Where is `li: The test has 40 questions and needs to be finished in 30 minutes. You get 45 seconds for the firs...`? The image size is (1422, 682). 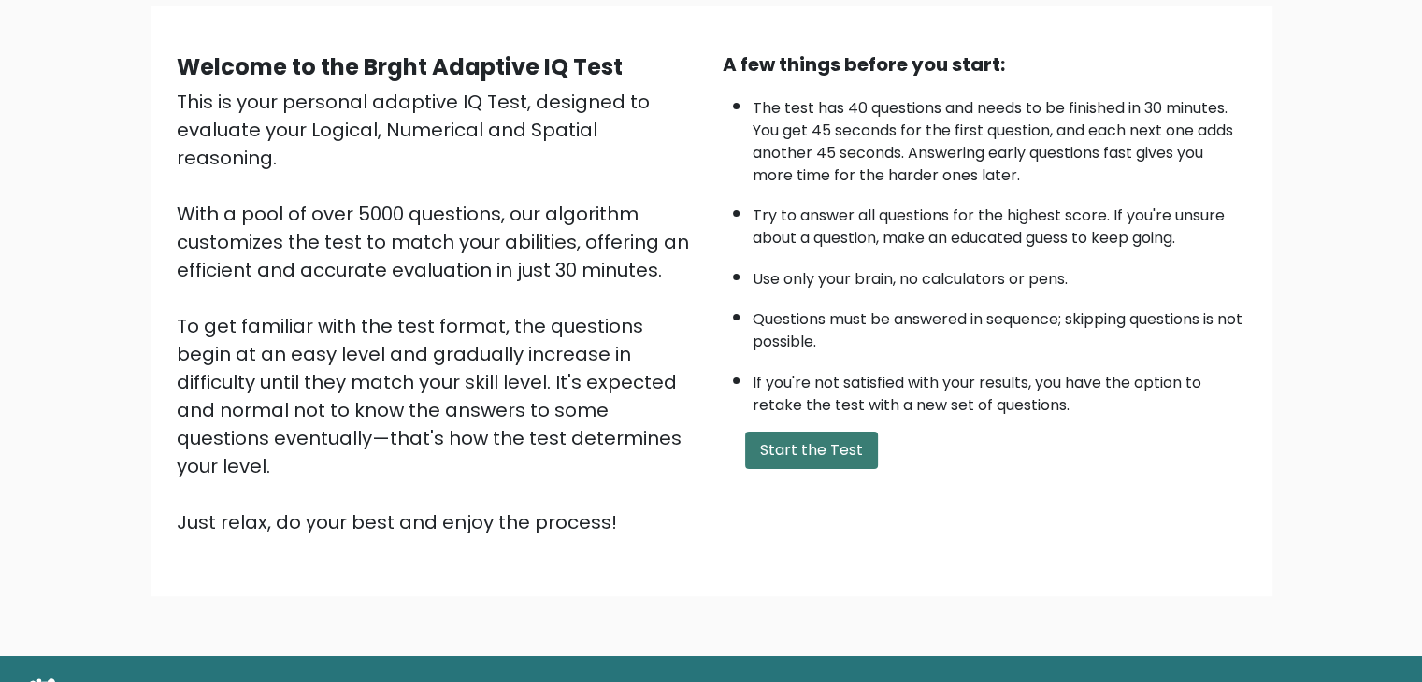
li: The test has 40 questions and needs to be finished in 30 minutes. You get 45 seconds for the firs... is located at coordinates (999, 137).